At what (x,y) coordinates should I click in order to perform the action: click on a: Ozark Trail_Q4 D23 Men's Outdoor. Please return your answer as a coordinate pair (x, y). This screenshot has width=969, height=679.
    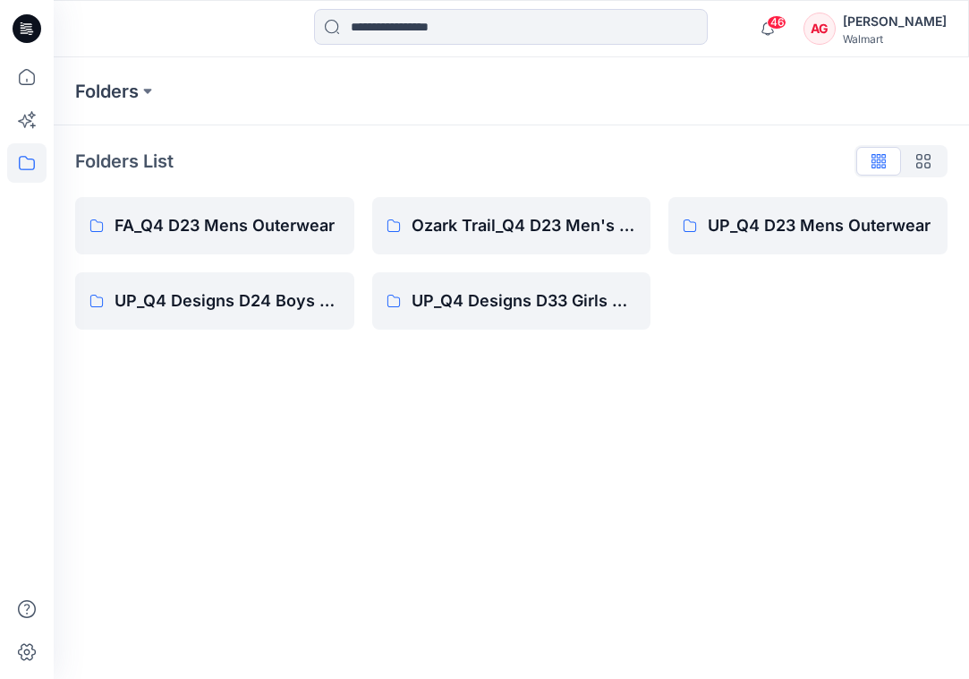
    Looking at the image, I should click on (512, 226).